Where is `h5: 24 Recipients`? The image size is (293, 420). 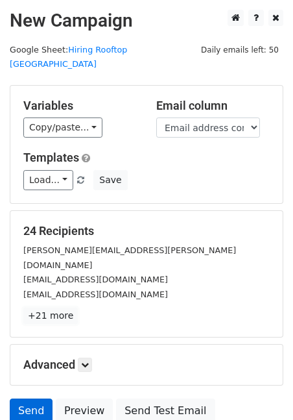 h5: 24 Recipients is located at coordinates (147, 231).